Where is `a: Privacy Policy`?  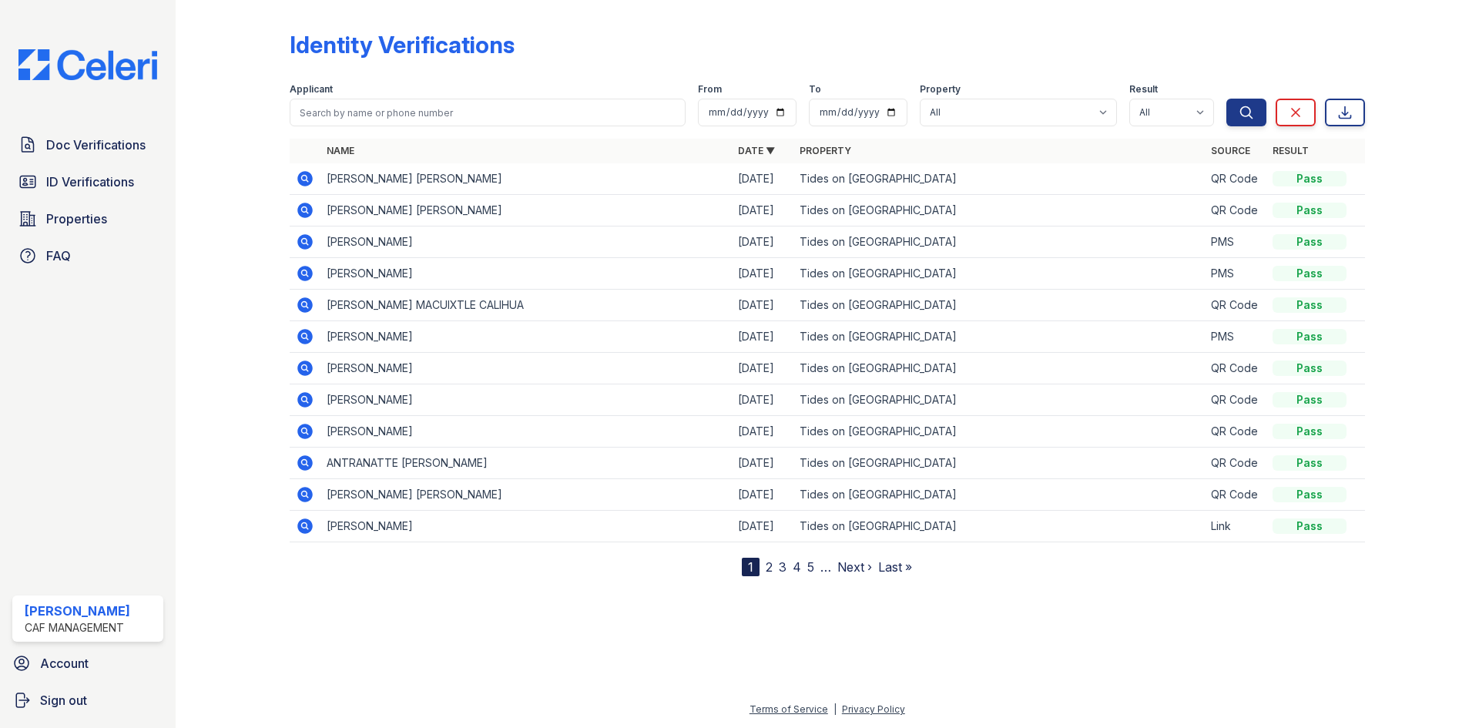 a: Privacy Policy is located at coordinates (874, 709).